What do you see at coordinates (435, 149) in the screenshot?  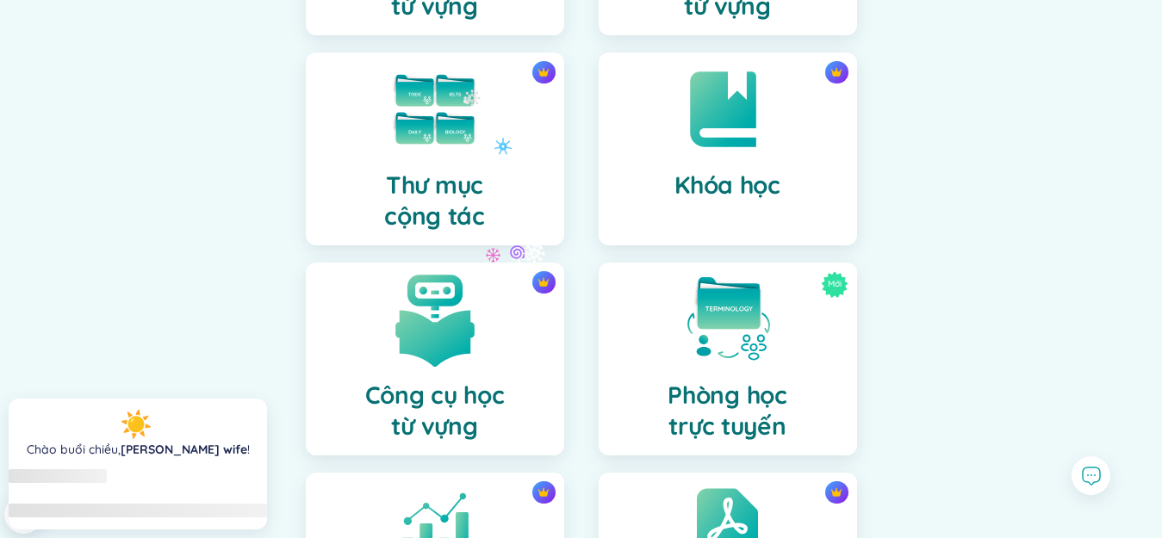 I see `a: crown iconThư mụccộng tác` at bounding box center [435, 149].